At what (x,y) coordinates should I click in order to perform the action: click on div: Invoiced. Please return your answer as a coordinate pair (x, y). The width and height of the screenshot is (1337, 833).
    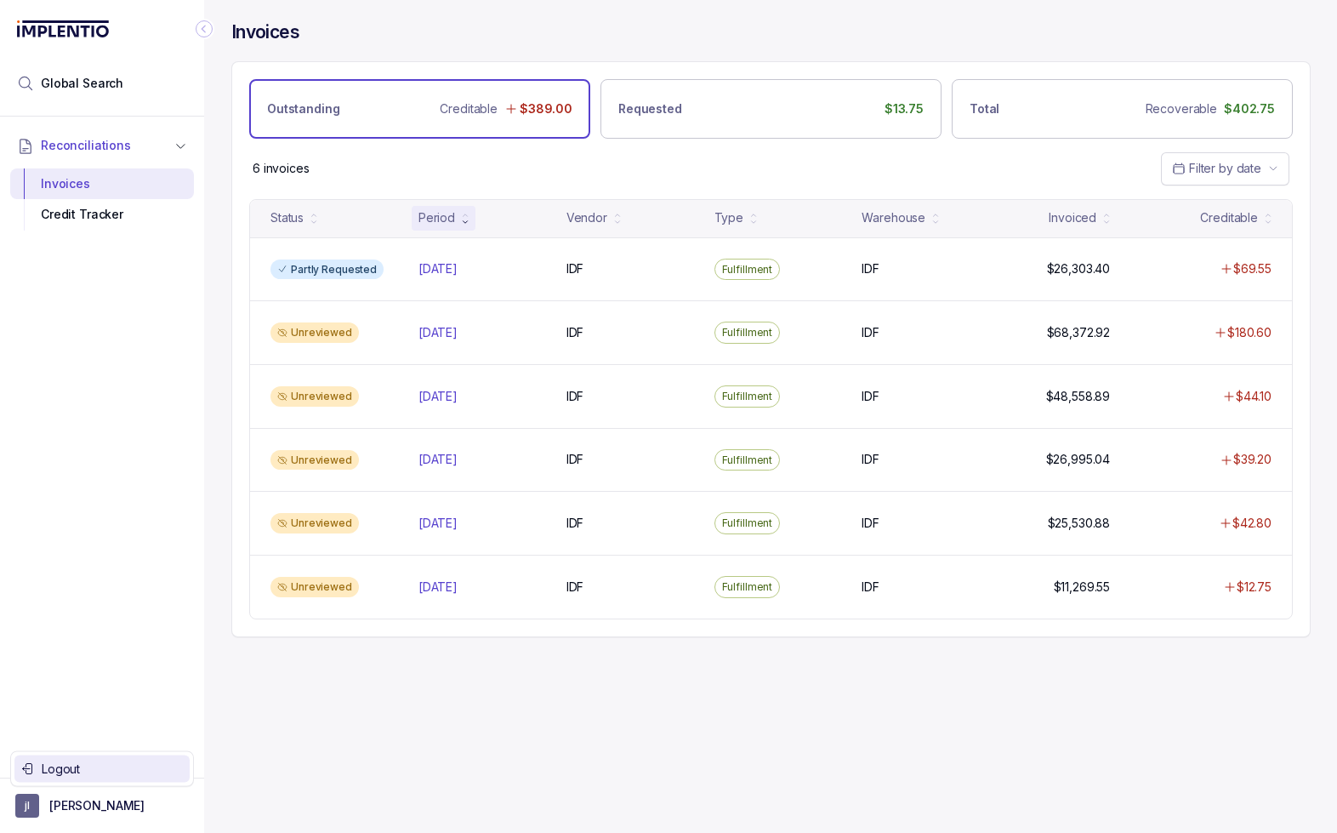
    Looking at the image, I should click on (1073, 218).